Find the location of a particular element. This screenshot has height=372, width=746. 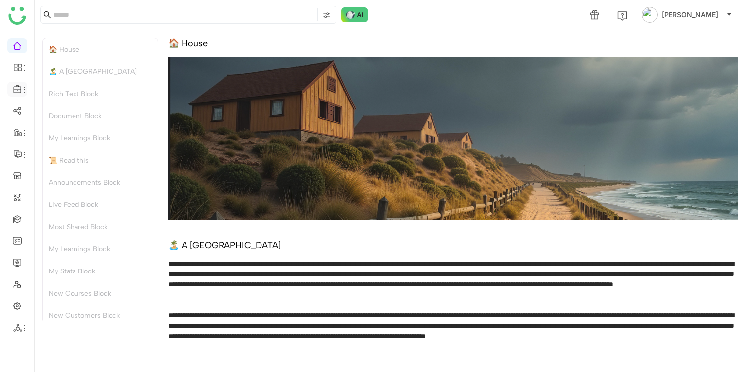

img: ask-buddy-normal.svg is located at coordinates (355, 15).